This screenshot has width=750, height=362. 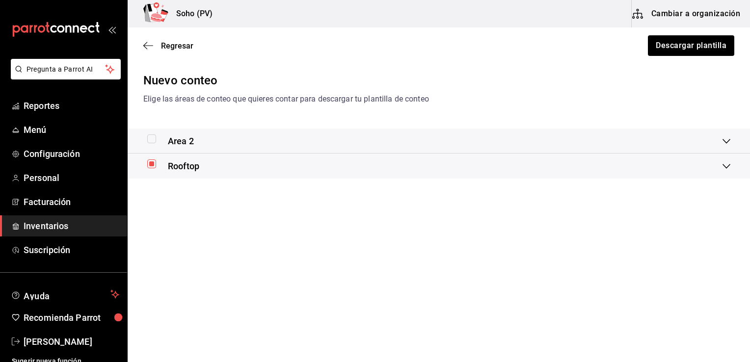 What do you see at coordinates (65, 295) in the screenshot?
I see `span: Ayuda` at bounding box center [65, 295].